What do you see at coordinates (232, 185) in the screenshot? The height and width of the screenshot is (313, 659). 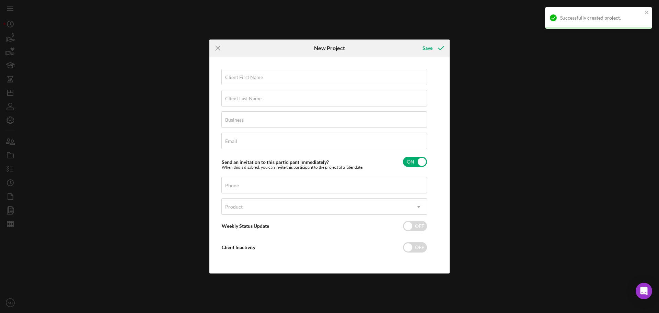 I see `label: Phone` at bounding box center [232, 185].